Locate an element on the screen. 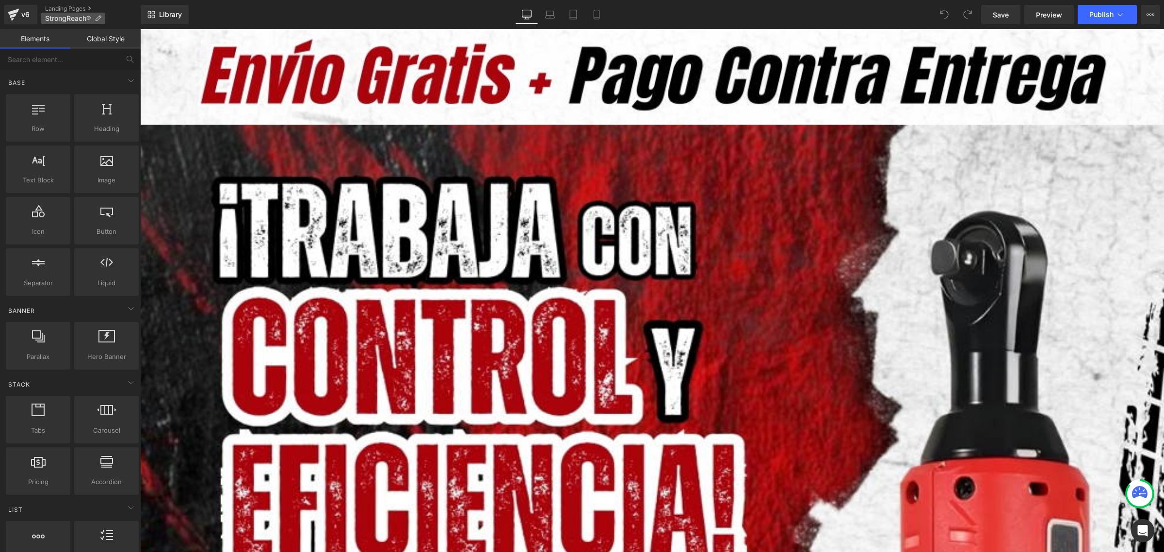  a: Preview is located at coordinates (1049, 15).